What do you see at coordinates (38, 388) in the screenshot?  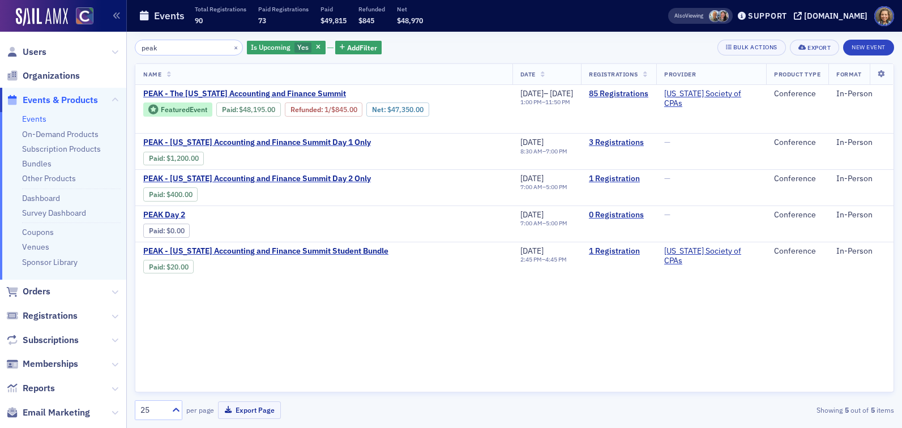 I see `span: Reports` at bounding box center [38, 388].